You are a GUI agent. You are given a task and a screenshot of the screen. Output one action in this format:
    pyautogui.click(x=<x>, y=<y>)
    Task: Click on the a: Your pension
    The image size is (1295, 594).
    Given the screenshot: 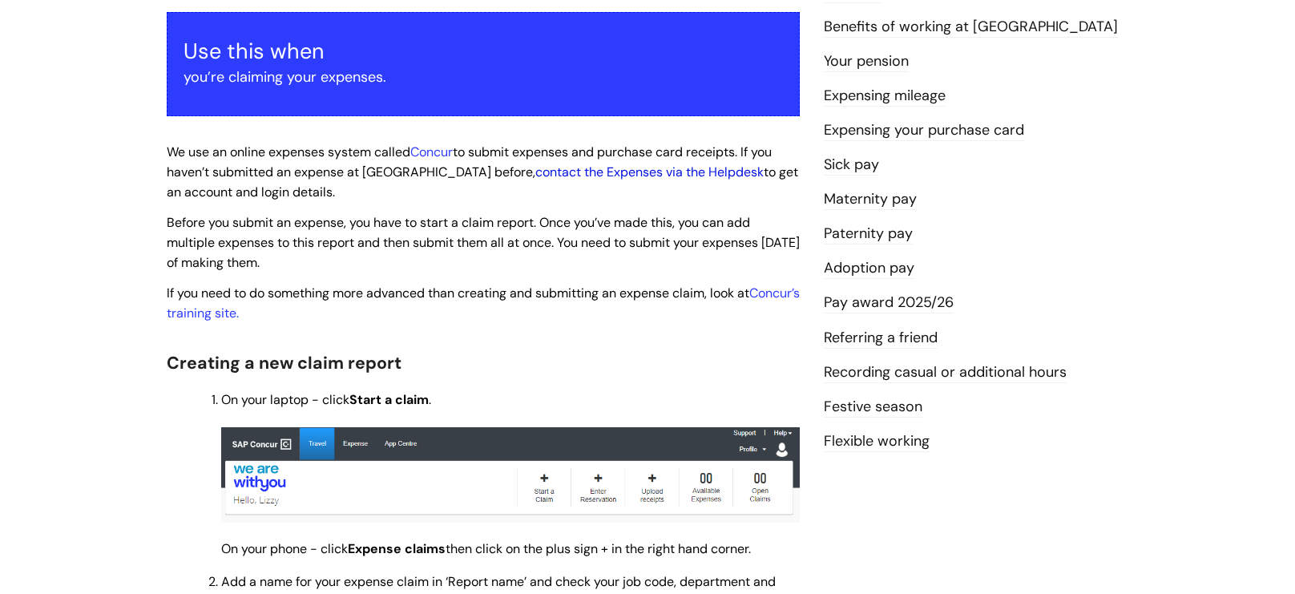 What is the action you would take?
    pyautogui.click(x=866, y=62)
    